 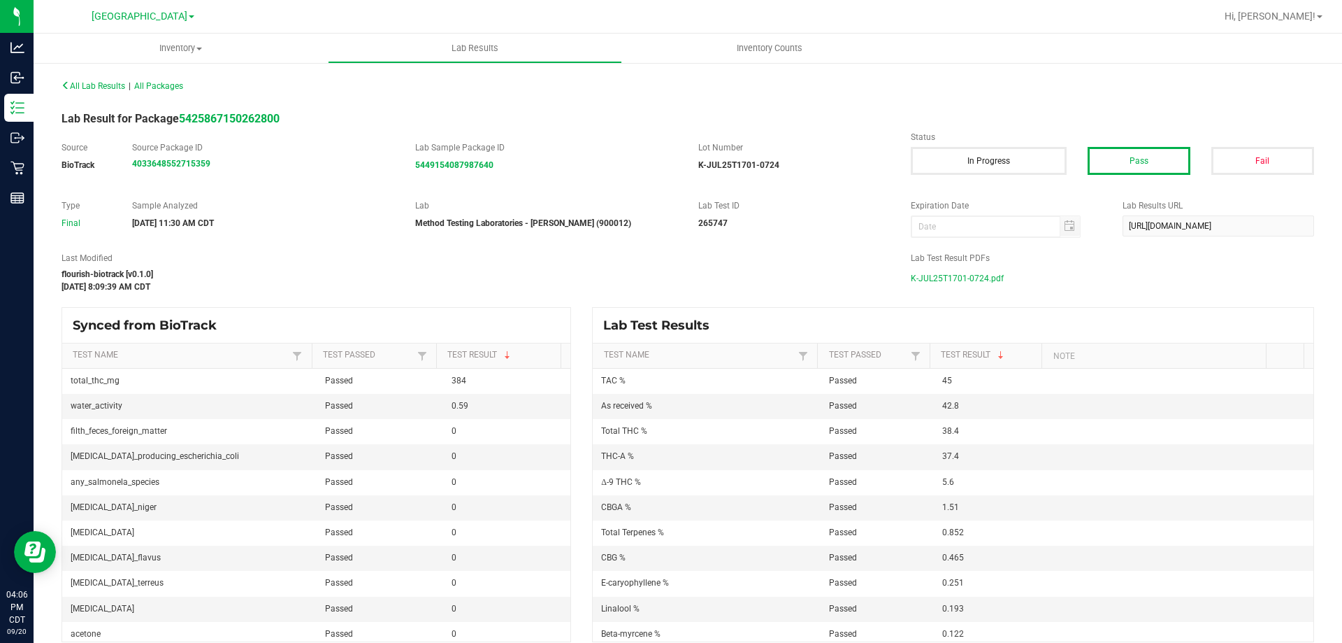 I want to click on span: 45, so click(x=947, y=380).